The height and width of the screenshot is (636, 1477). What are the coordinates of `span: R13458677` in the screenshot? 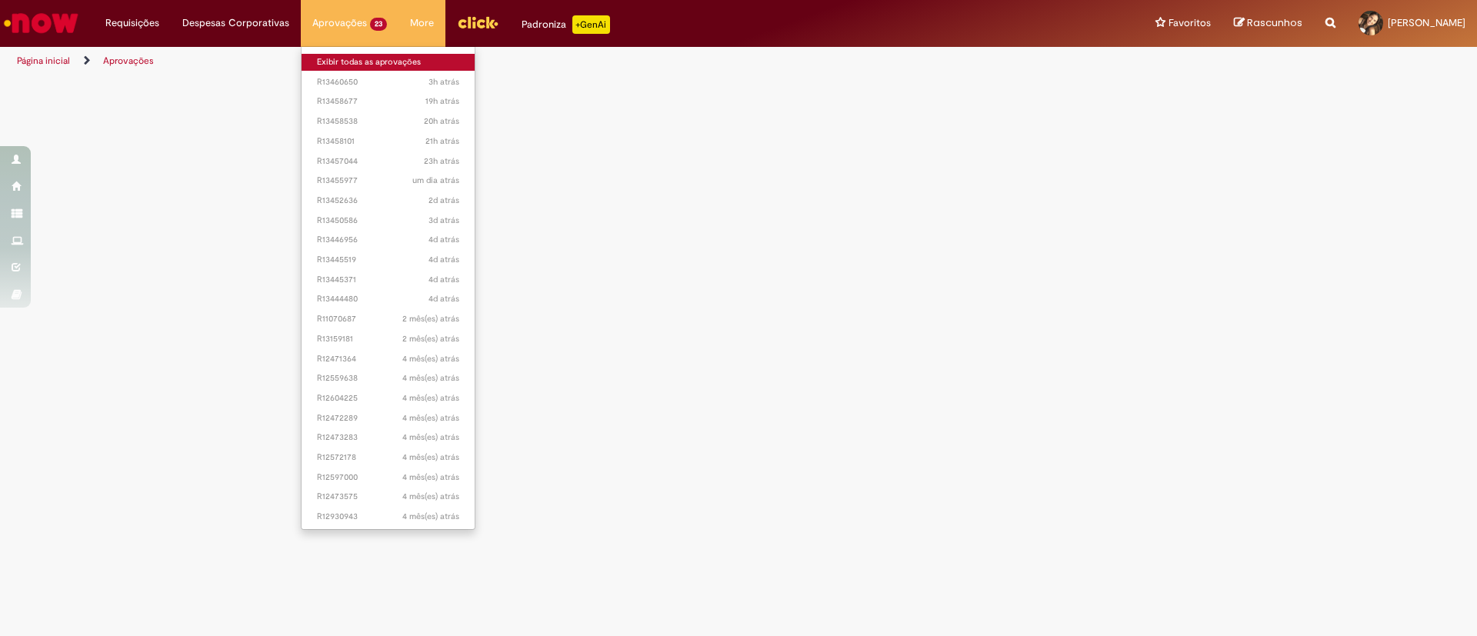 It's located at (388, 102).